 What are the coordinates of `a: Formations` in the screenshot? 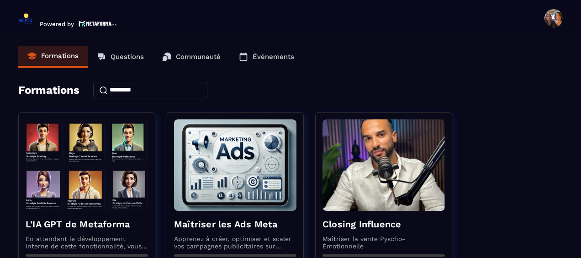 It's located at (53, 57).